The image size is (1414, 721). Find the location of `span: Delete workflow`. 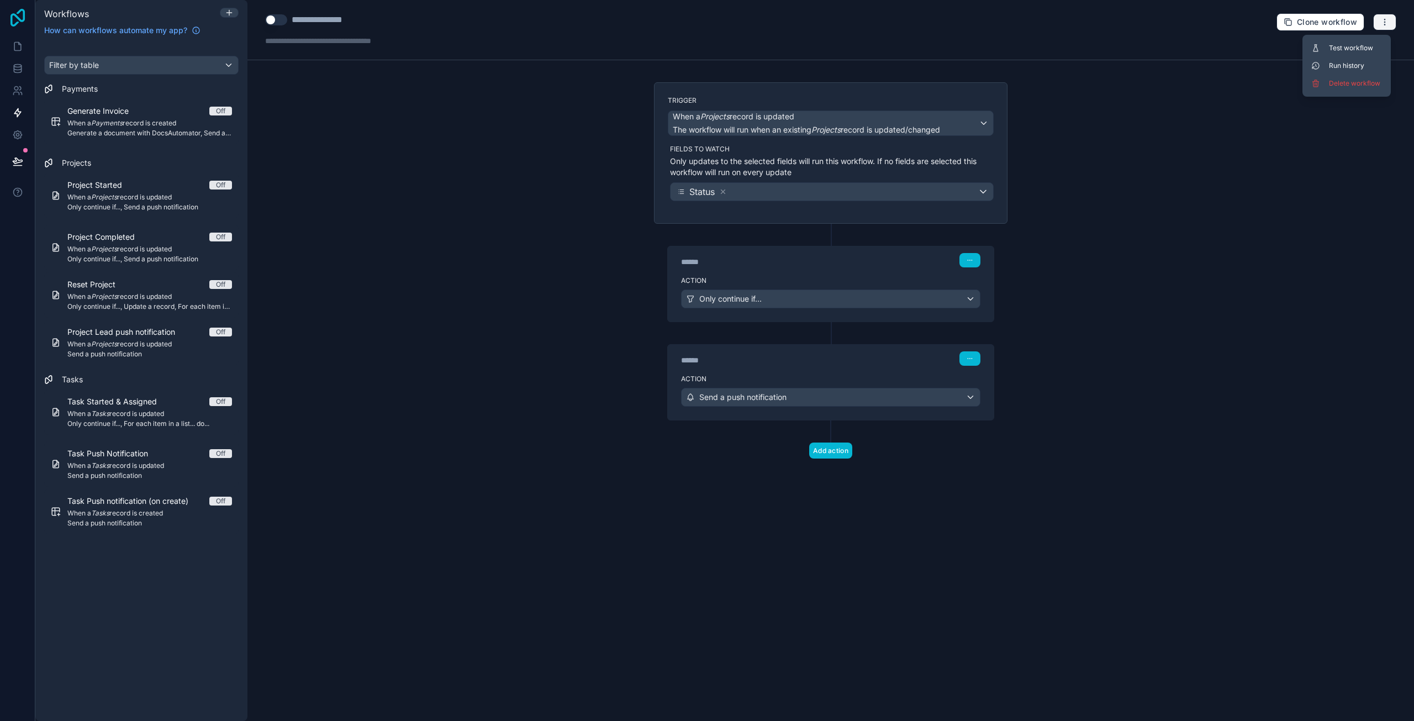

span: Delete workflow is located at coordinates (1355, 83).